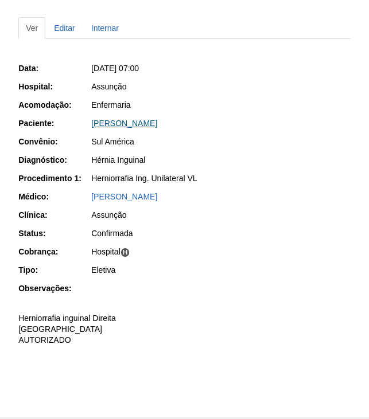 The width and height of the screenshot is (369, 419). Describe the element at coordinates (54, 233) in the screenshot. I see `div: Status:` at that location.